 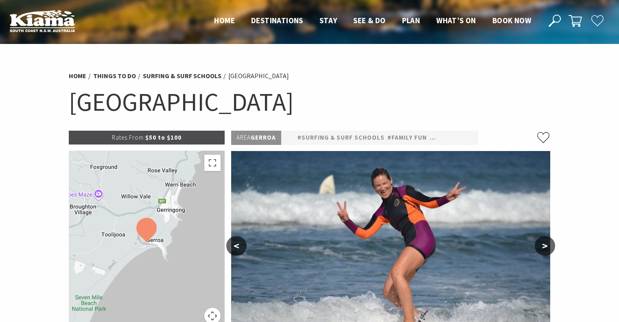 What do you see at coordinates (411, 20) in the screenshot?
I see `span: Plan` at bounding box center [411, 20].